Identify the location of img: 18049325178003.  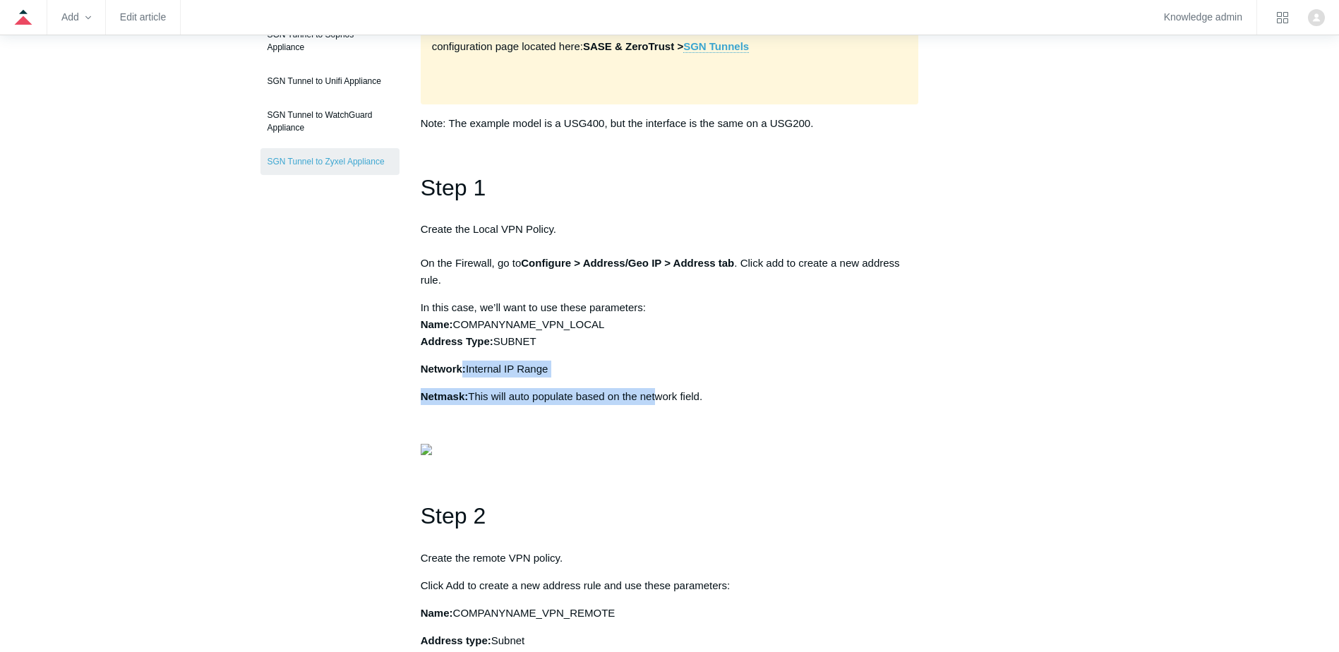
(426, 450).